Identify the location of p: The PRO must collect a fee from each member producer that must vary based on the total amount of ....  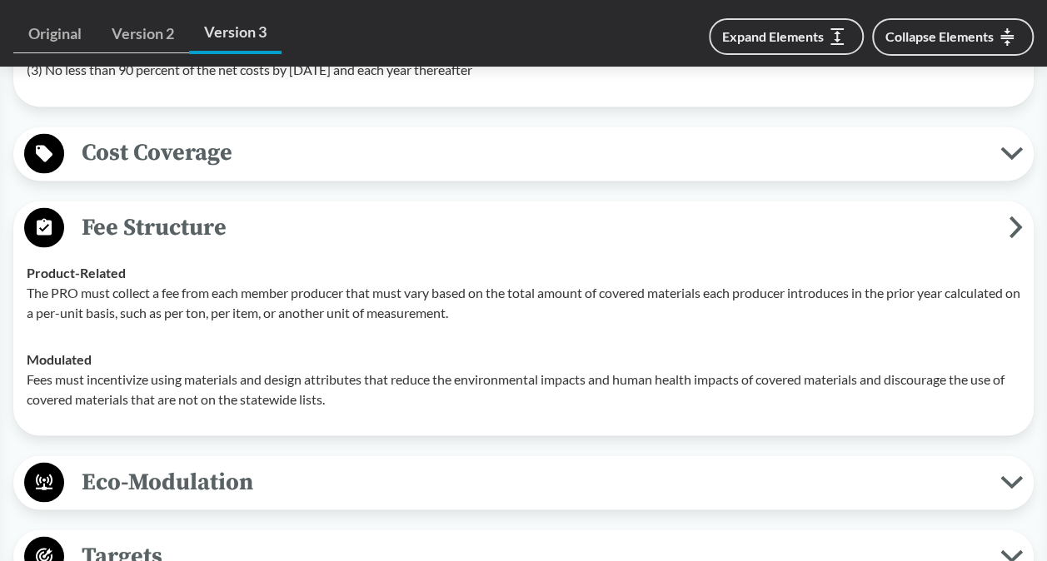
(523, 302).